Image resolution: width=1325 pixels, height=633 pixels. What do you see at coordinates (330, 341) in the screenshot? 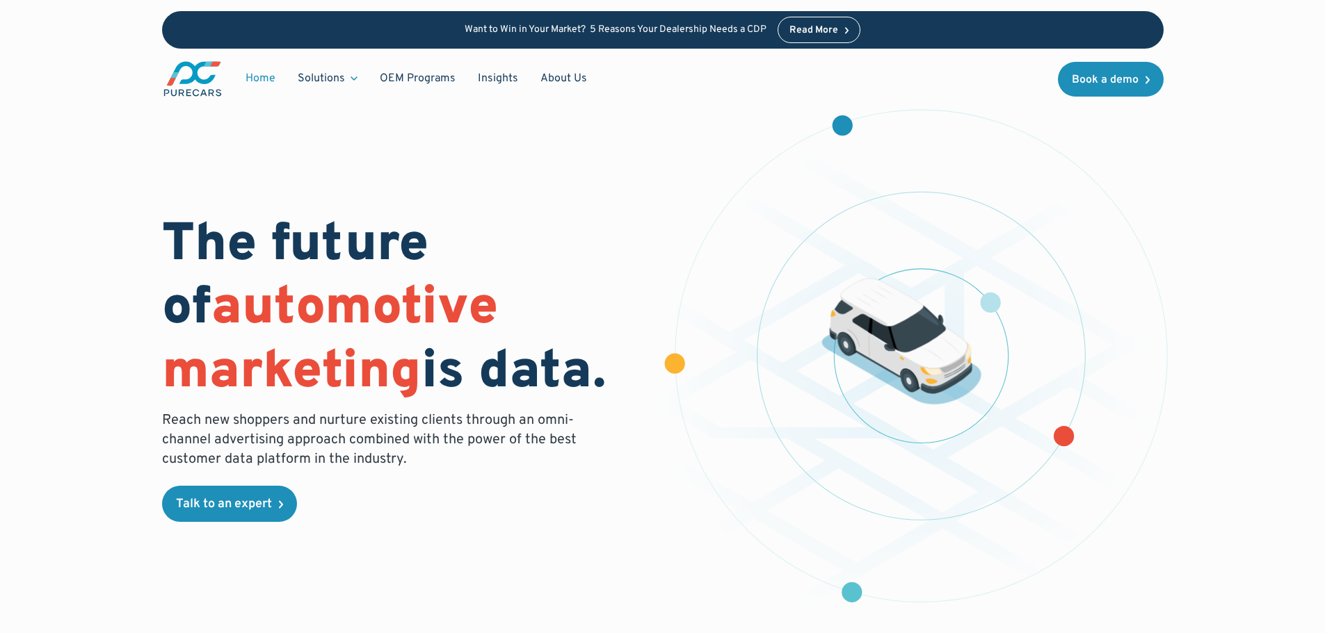
I see `span: automotive marketing` at bounding box center [330, 341].